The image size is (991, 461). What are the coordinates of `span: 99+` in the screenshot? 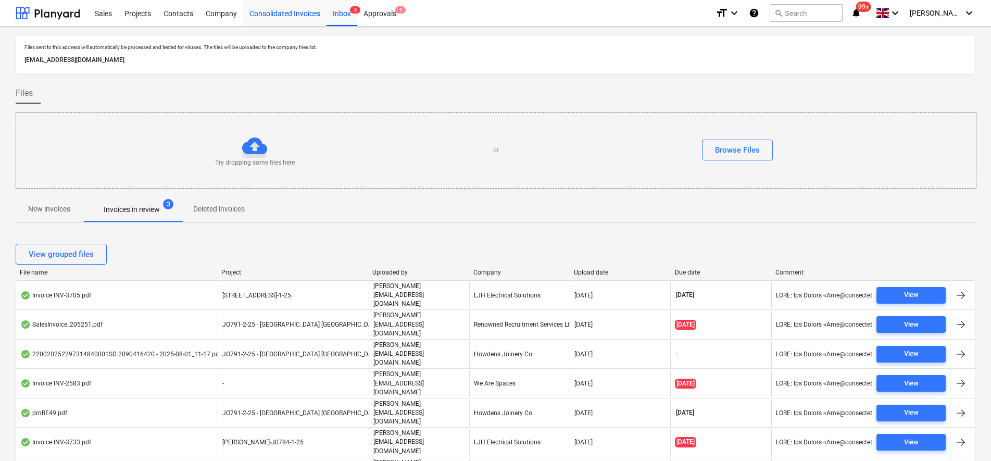 It's located at (863, 7).